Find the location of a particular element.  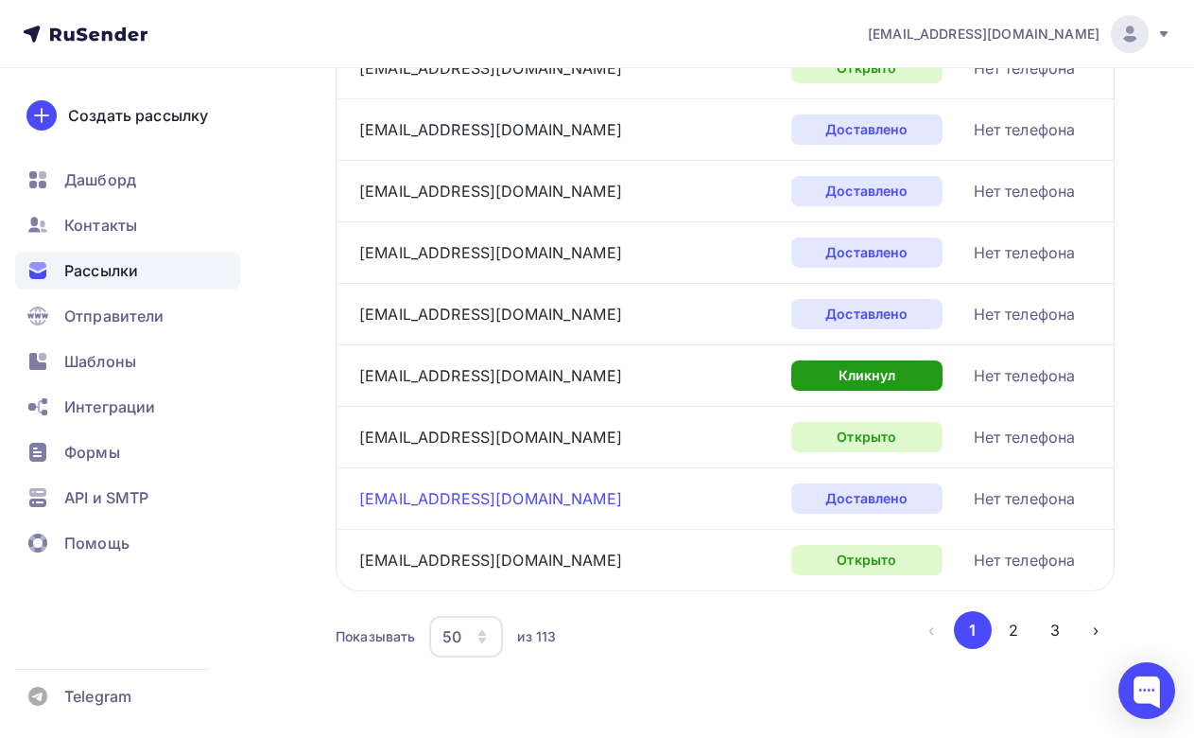

span: Шаблоны is located at coordinates (100, 361).